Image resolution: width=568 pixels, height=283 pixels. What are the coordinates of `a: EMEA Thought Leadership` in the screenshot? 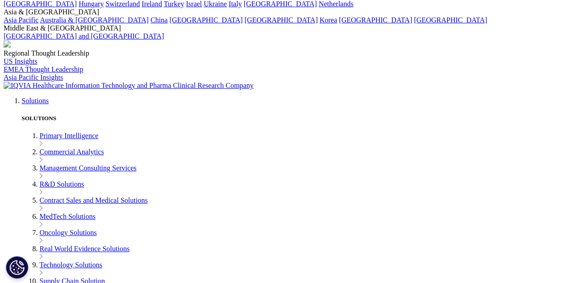 It's located at (43, 69).